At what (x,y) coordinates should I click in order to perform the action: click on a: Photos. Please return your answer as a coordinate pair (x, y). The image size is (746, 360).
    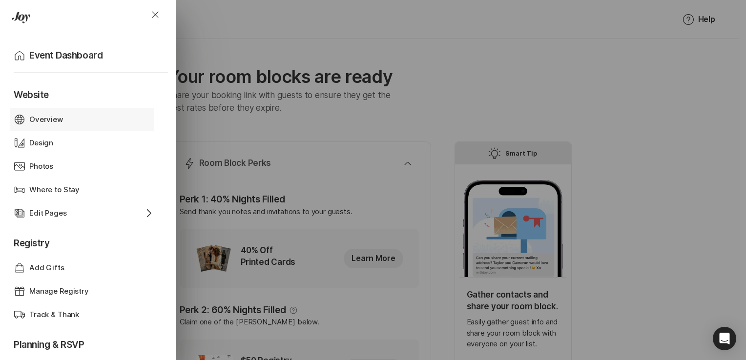
    Looking at the image, I should click on (86, 167).